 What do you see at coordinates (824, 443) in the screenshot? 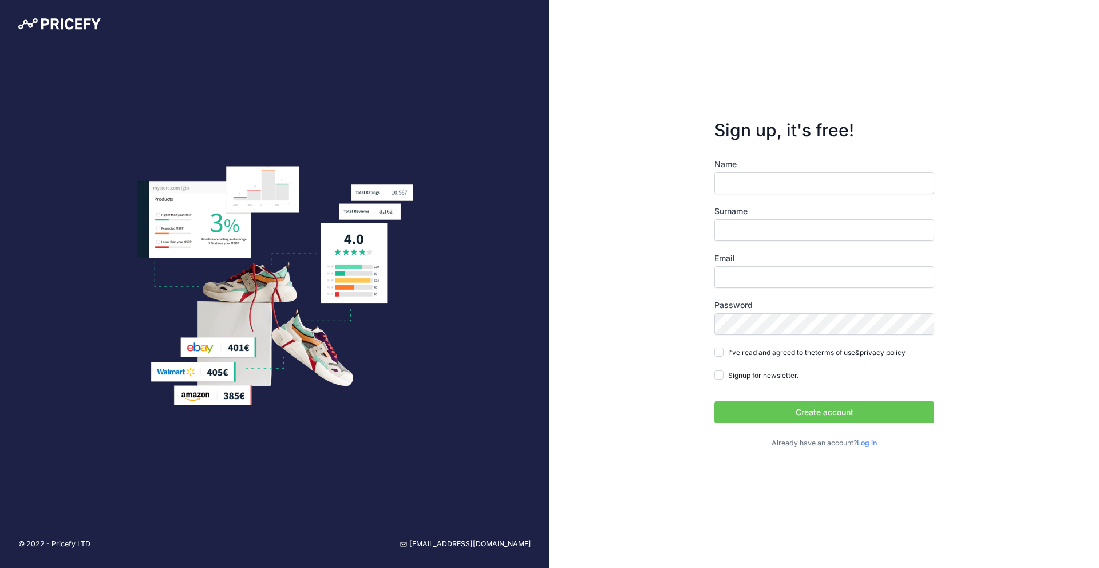
I see `p: Already have an account?` at bounding box center [824, 443].